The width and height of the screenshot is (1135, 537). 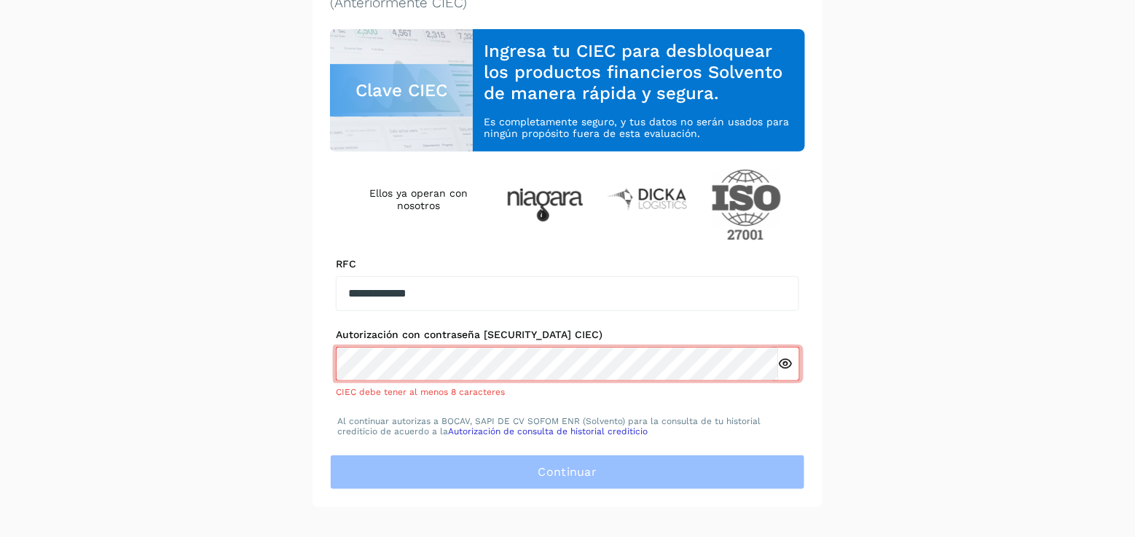 What do you see at coordinates (402, 90) in the screenshot?
I see `div: Clave CIEC` at bounding box center [402, 90].